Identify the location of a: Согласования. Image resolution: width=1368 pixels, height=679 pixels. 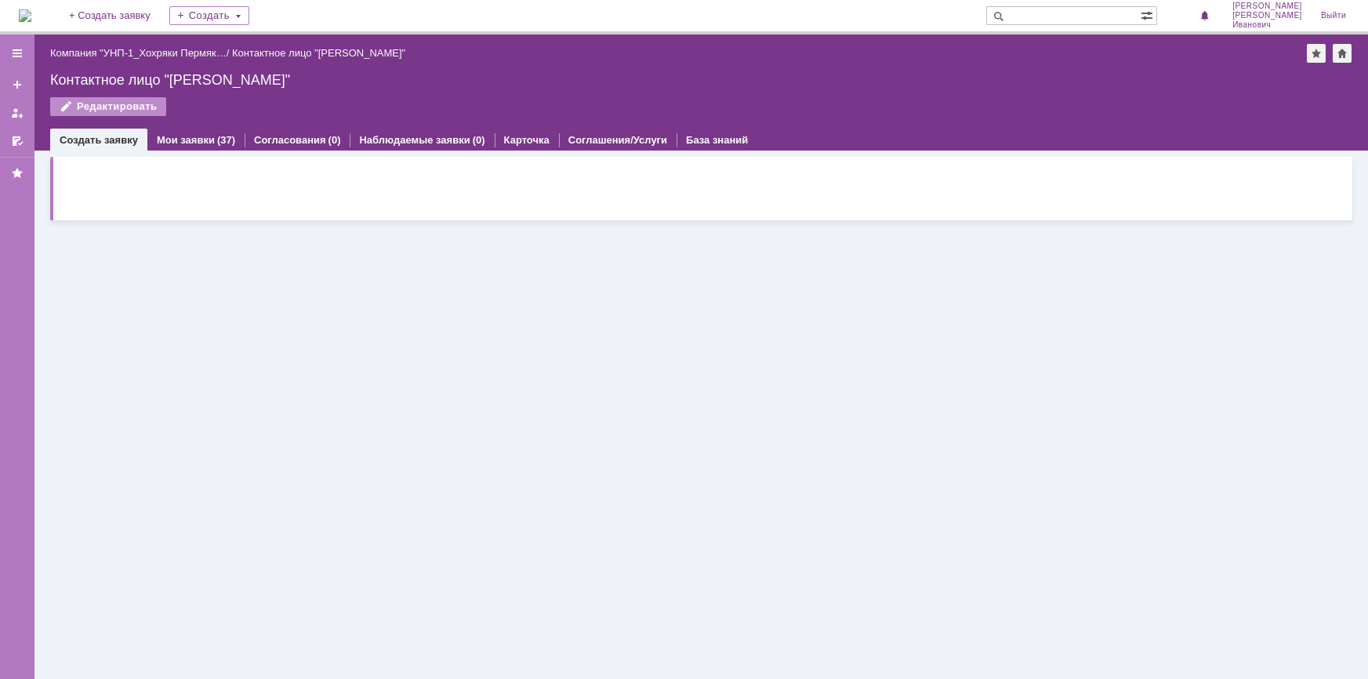
(290, 140).